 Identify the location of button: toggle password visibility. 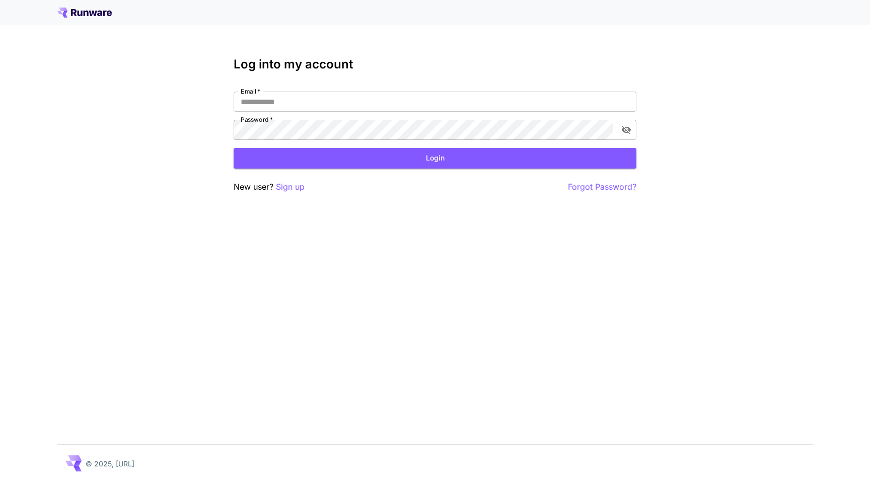
(626, 130).